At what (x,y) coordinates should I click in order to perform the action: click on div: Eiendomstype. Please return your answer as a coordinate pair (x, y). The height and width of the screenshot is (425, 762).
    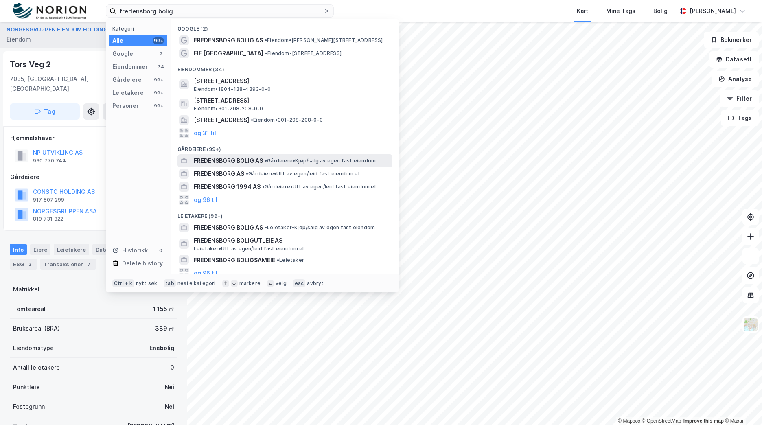
    Looking at the image, I should click on (33, 348).